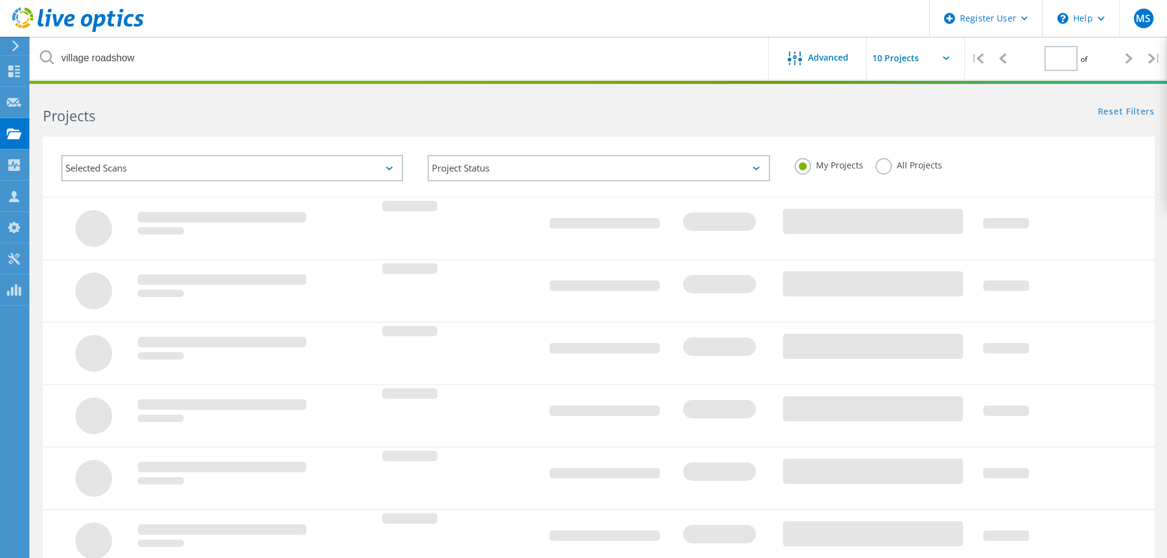 The width and height of the screenshot is (1167, 558). What do you see at coordinates (828, 58) in the screenshot?
I see `span: Advanced` at bounding box center [828, 58].